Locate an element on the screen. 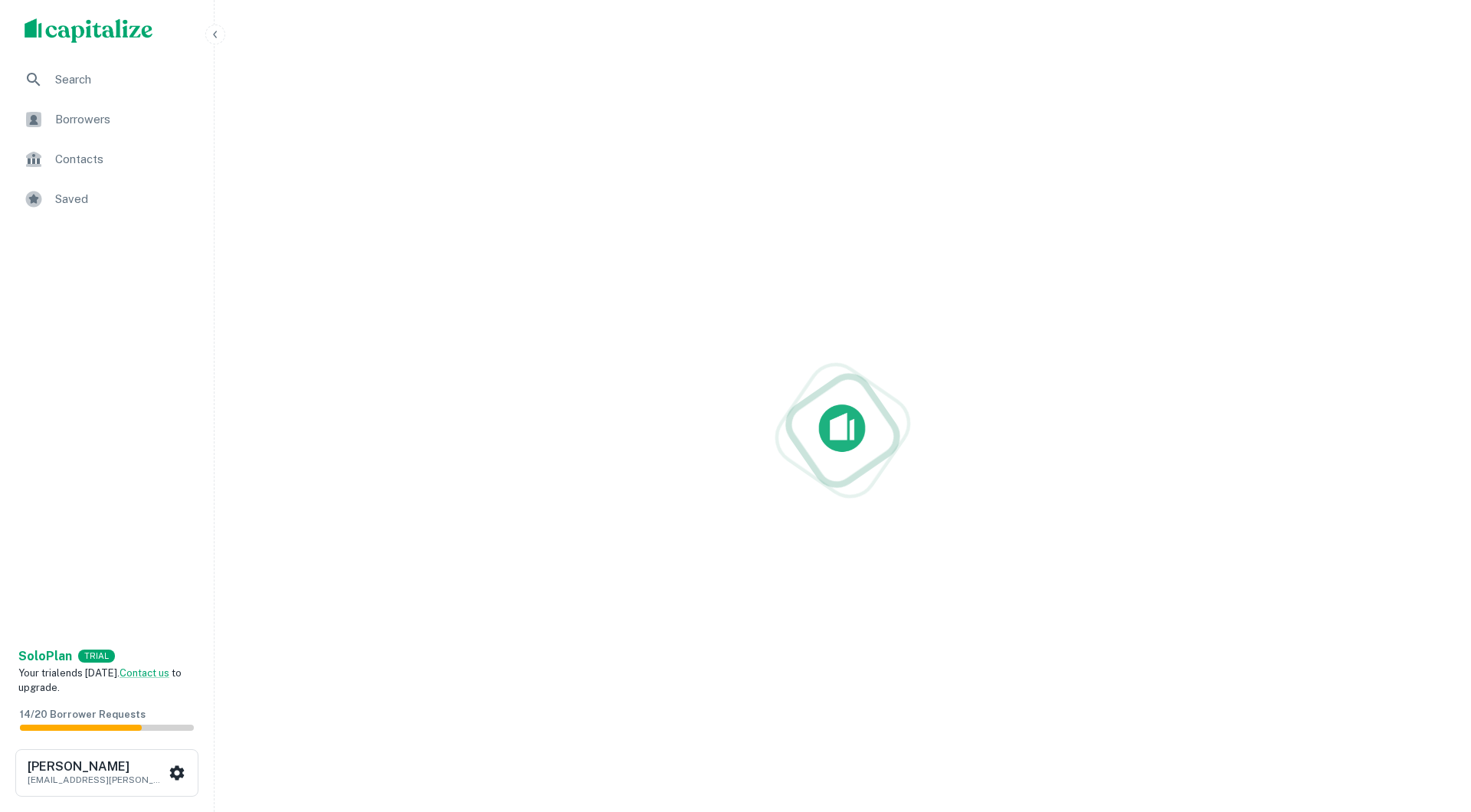 The image size is (1471, 812). span: Saved is located at coordinates (123, 199).